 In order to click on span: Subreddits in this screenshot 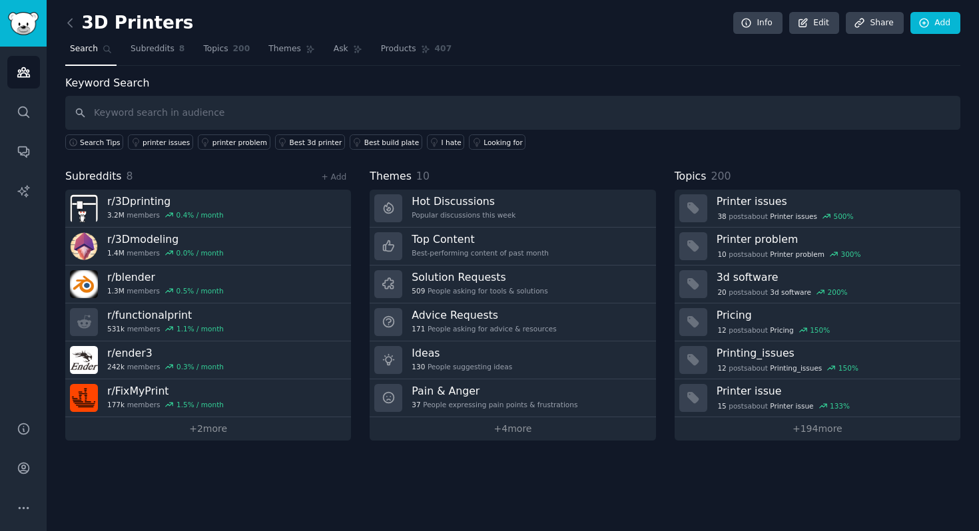, I will do `click(93, 176)`.